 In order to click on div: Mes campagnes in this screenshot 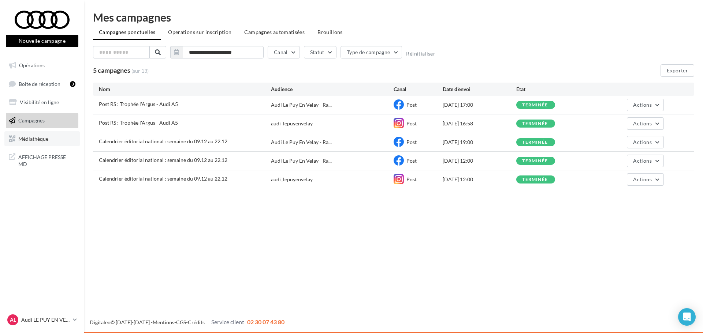, I will do `click(393, 17)`.